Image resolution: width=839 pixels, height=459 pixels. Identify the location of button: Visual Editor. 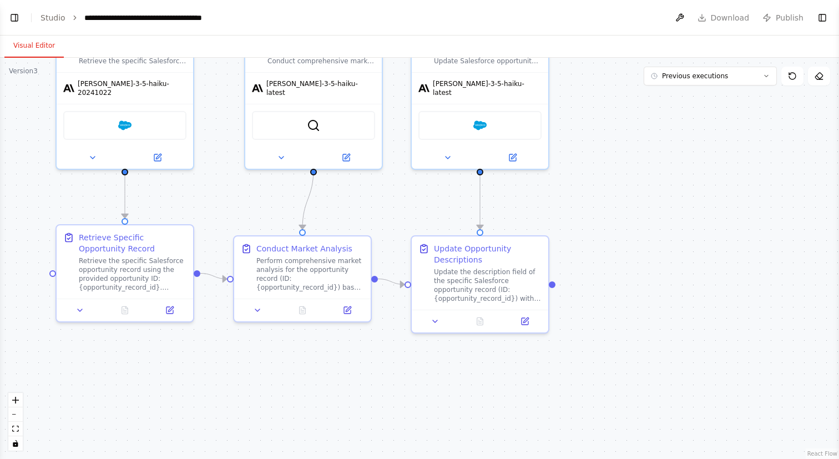
(34, 46).